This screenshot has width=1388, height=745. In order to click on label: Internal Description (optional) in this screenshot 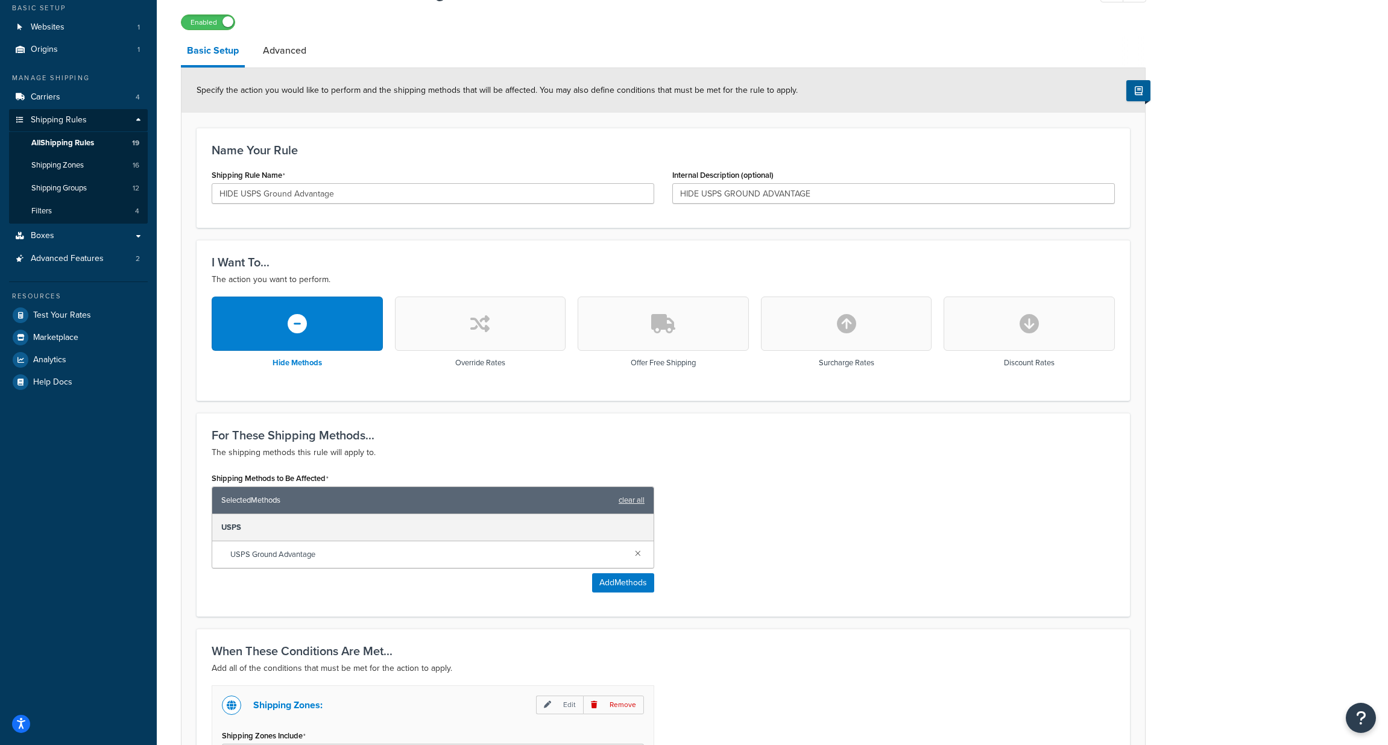, I will do `click(723, 175)`.